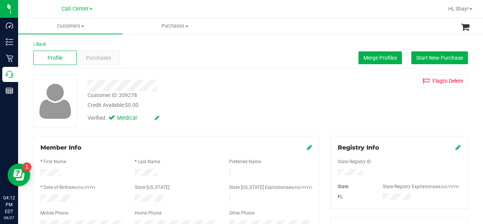 The image size is (483, 224). I want to click on span: Hi, Shay!, so click(459, 9).